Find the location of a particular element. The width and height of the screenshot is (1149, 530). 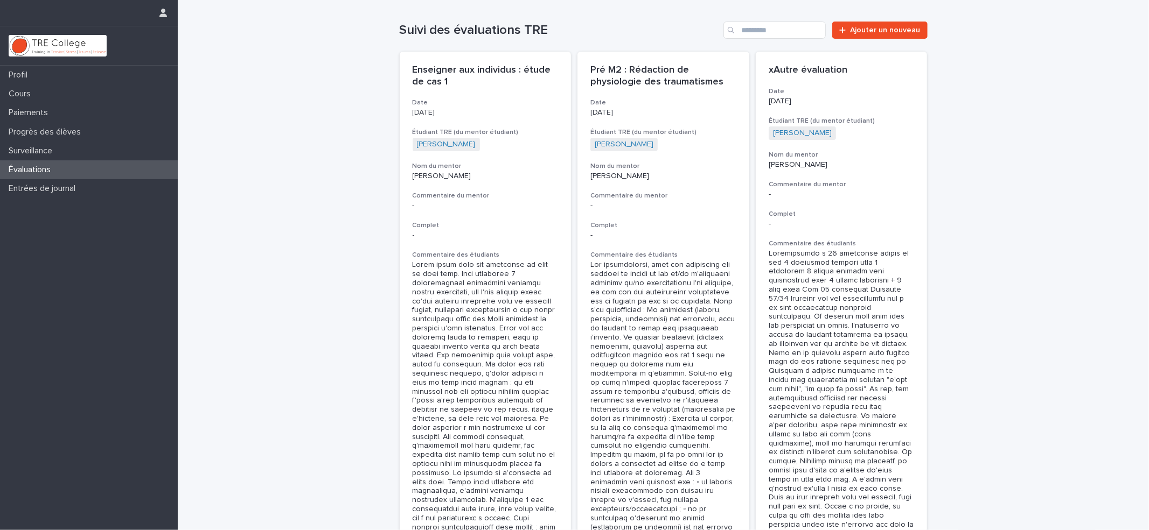

font: Entrées de journal is located at coordinates (42, 188).